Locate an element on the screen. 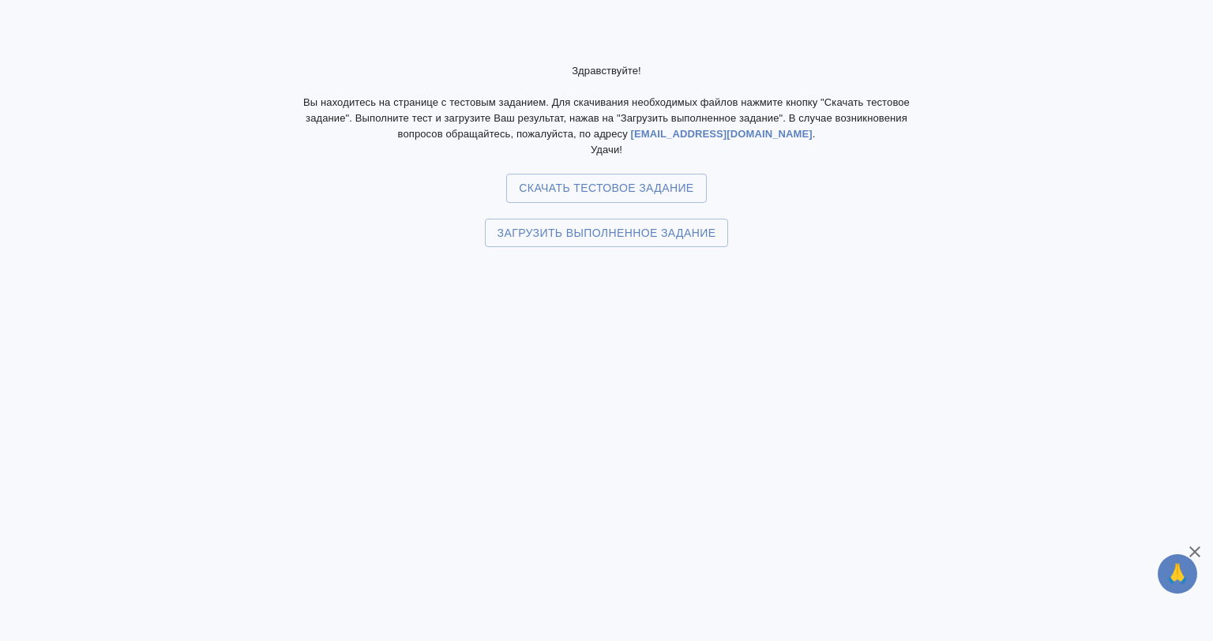  button: Скачать тестовое задание is located at coordinates (606, 188).